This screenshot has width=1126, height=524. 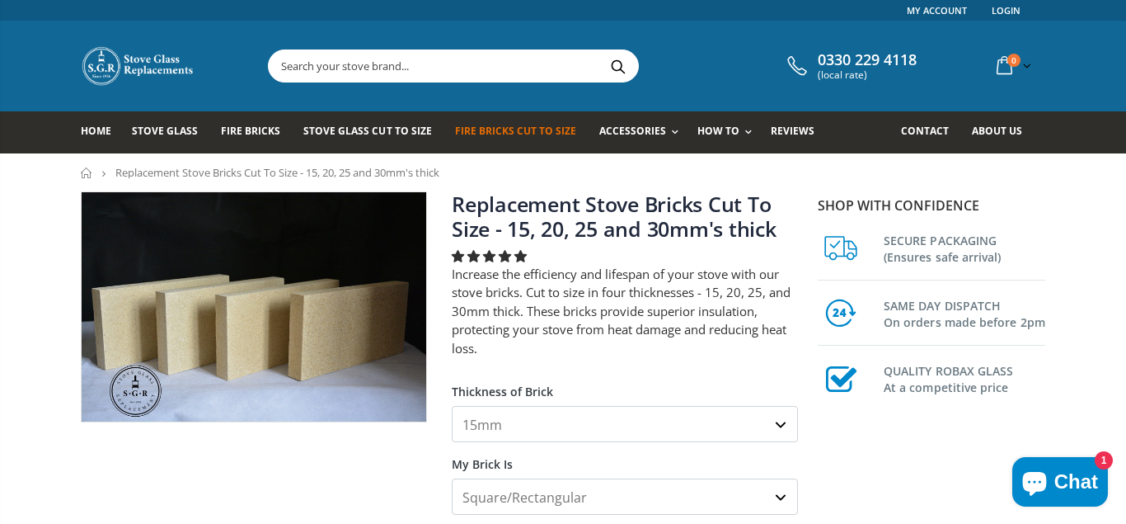 I want to click on span: Accessories, so click(x=632, y=130).